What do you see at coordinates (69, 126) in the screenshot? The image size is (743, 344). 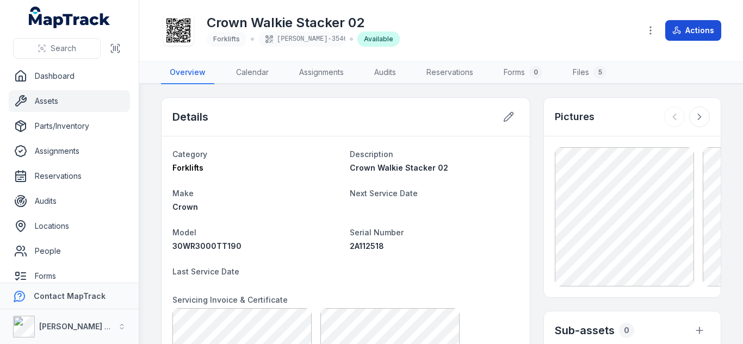 I see `a: Parts/Inventory` at bounding box center [69, 126].